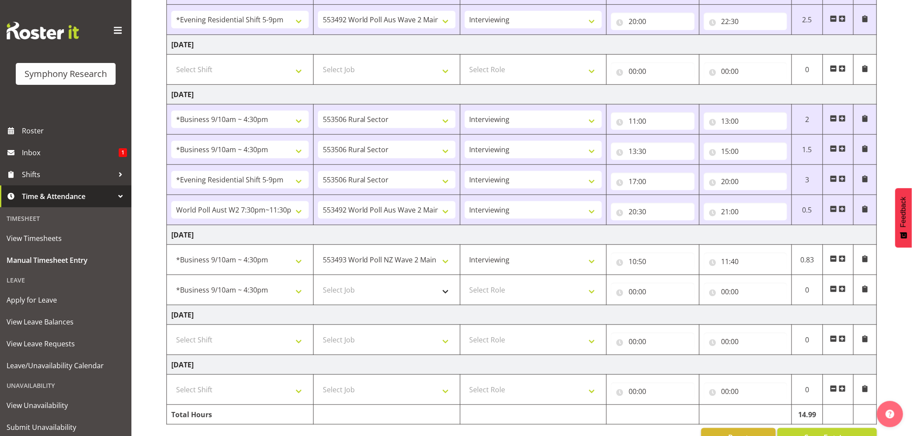 Image resolution: width=912 pixels, height=436 pixels. Describe the element at coordinates (807, 260) in the screenshot. I see `td: 0.83` at that location.